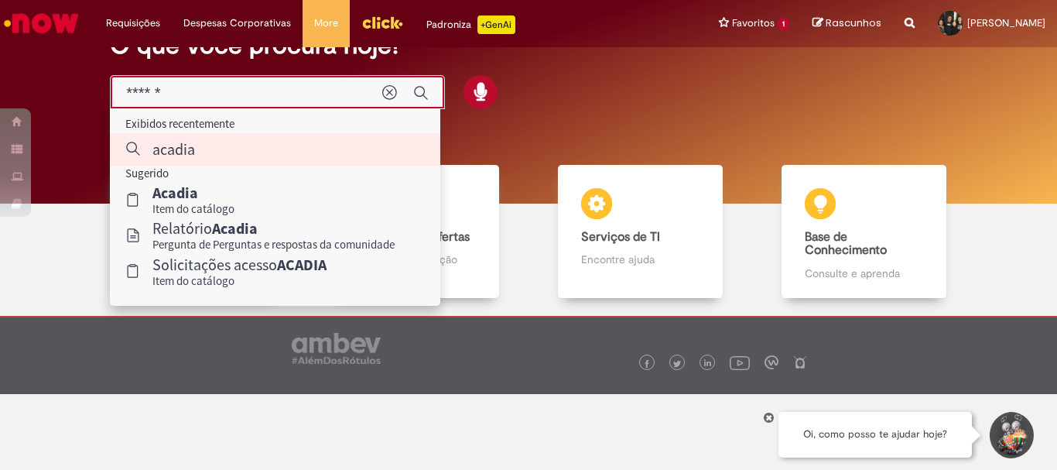  Describe the element at coordinates (326, 23) in the screenshot. I see `span: More` at that location.